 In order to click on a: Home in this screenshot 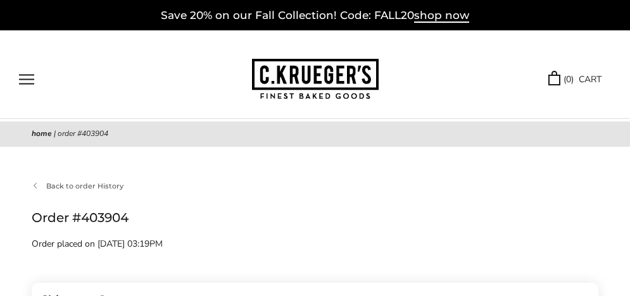, I will do `click(42, 134)`.